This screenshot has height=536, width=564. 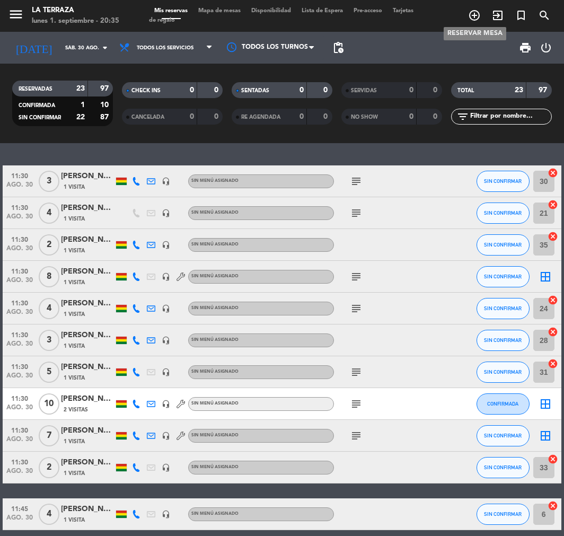 I want to click on input: Filtrar por nombre..., so click(x=510, y=117).